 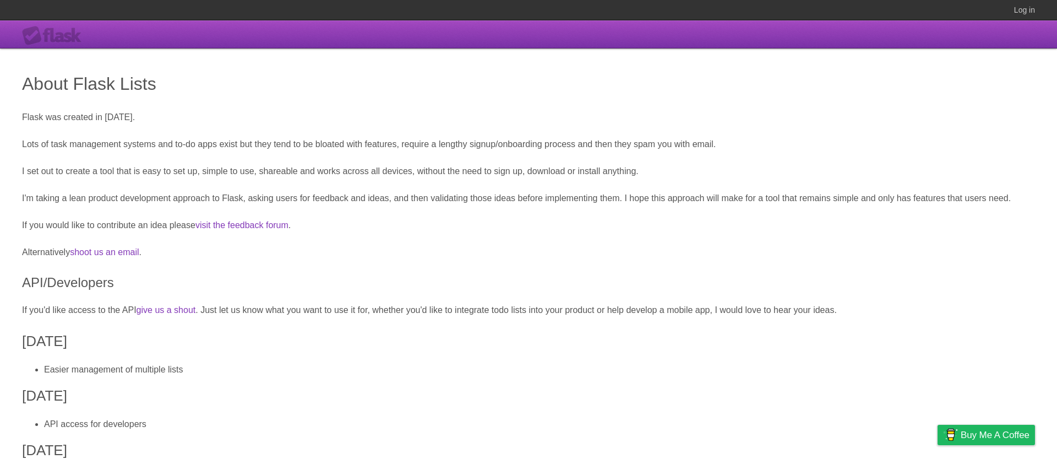 I want to click on a: give us a shout, so click(x=166, y=309).